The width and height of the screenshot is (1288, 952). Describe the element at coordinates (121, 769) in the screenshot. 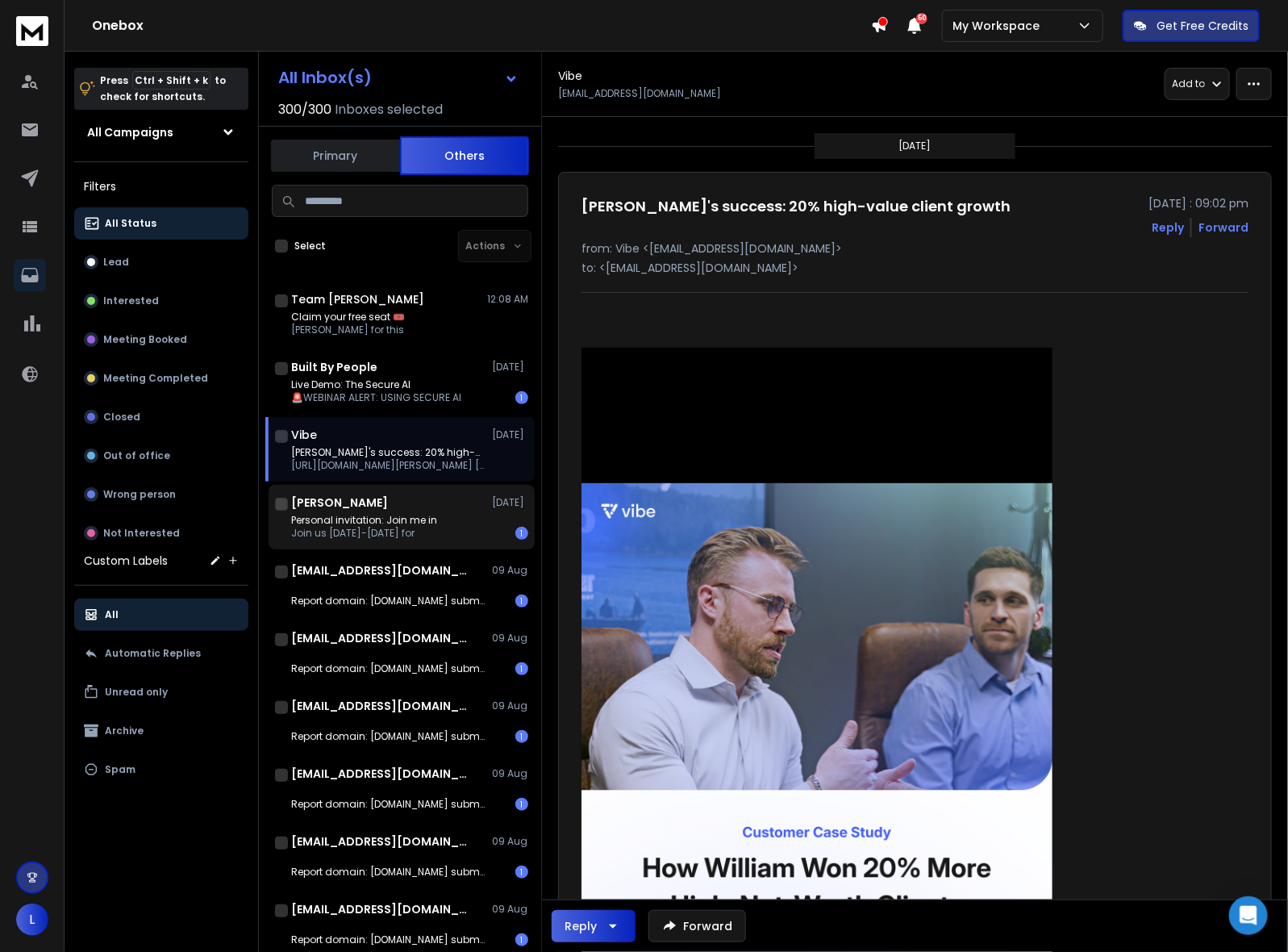

I see `p: Spam` at that location.